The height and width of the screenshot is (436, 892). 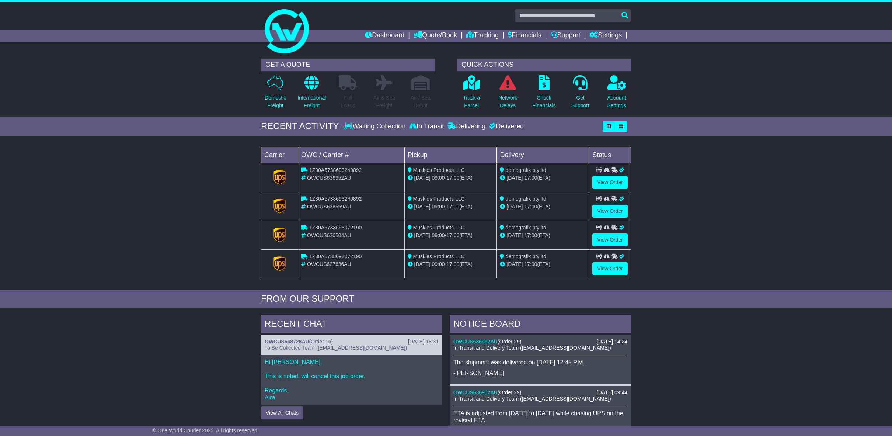 What do you see at coordinates (384, 36) in the screenshot?
I see `a: Dashboard` at bounding box center [384, 36].